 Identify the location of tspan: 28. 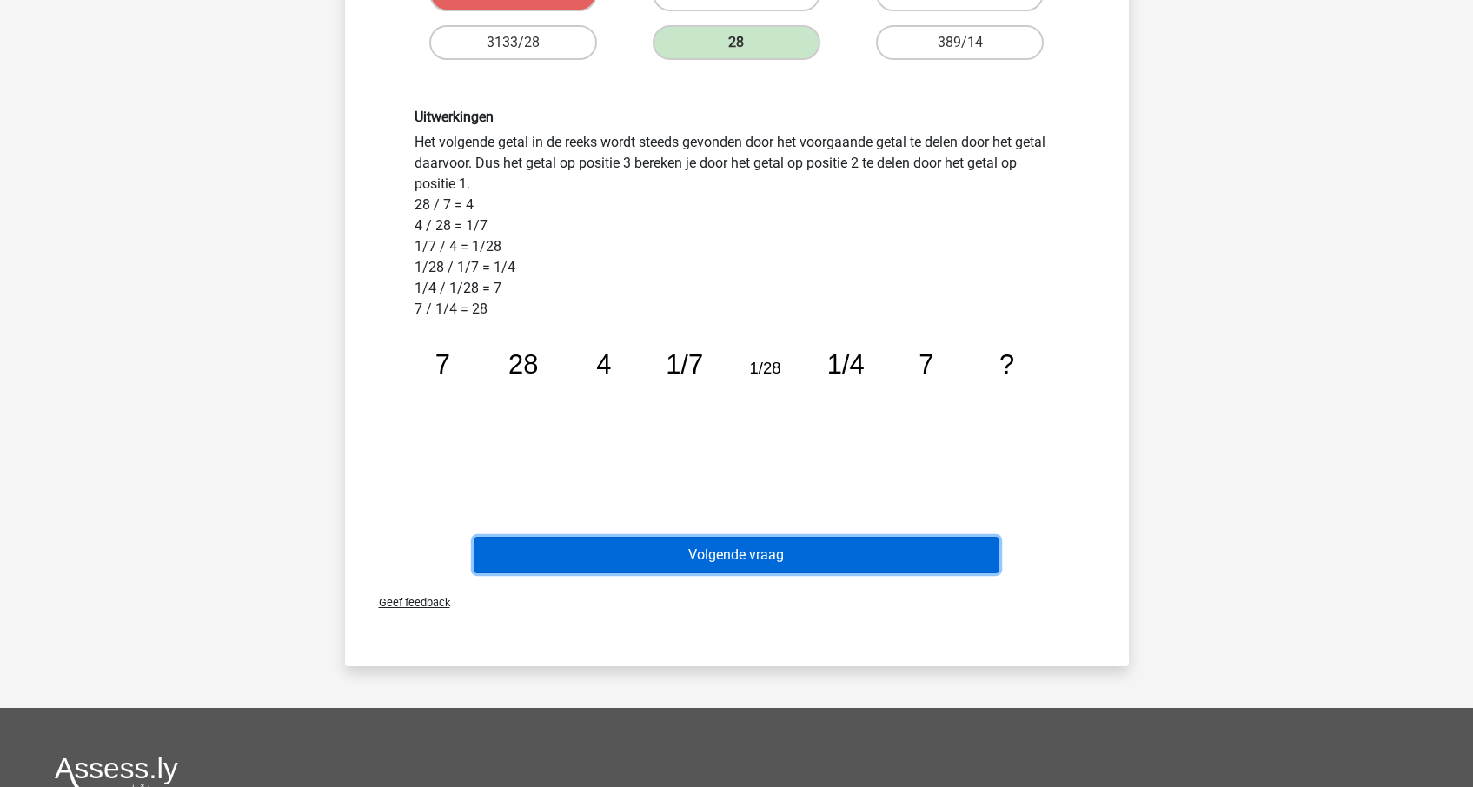
(523, 364).